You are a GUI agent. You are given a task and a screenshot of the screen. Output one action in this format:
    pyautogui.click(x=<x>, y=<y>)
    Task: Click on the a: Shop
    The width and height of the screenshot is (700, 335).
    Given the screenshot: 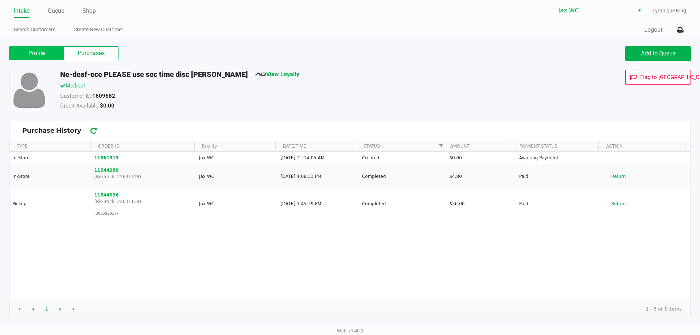 What is the action you would take?
    pyautogui.click(x=89, y=11)
    